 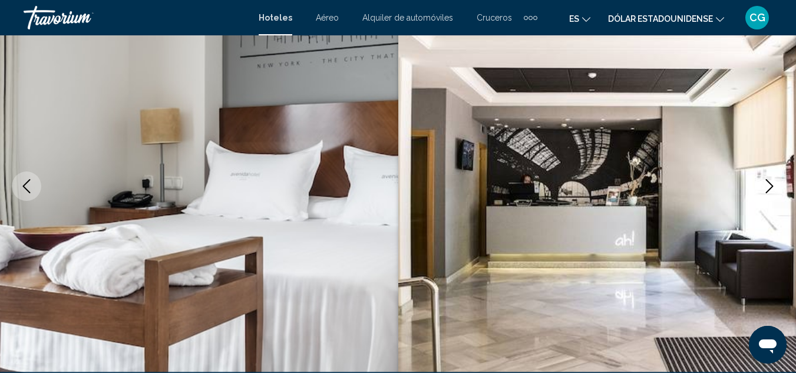 What do you see at coordinates (580, 18) in the screenshot?
I see `button: Cambiar idioma` at bounding box center [580, 18].